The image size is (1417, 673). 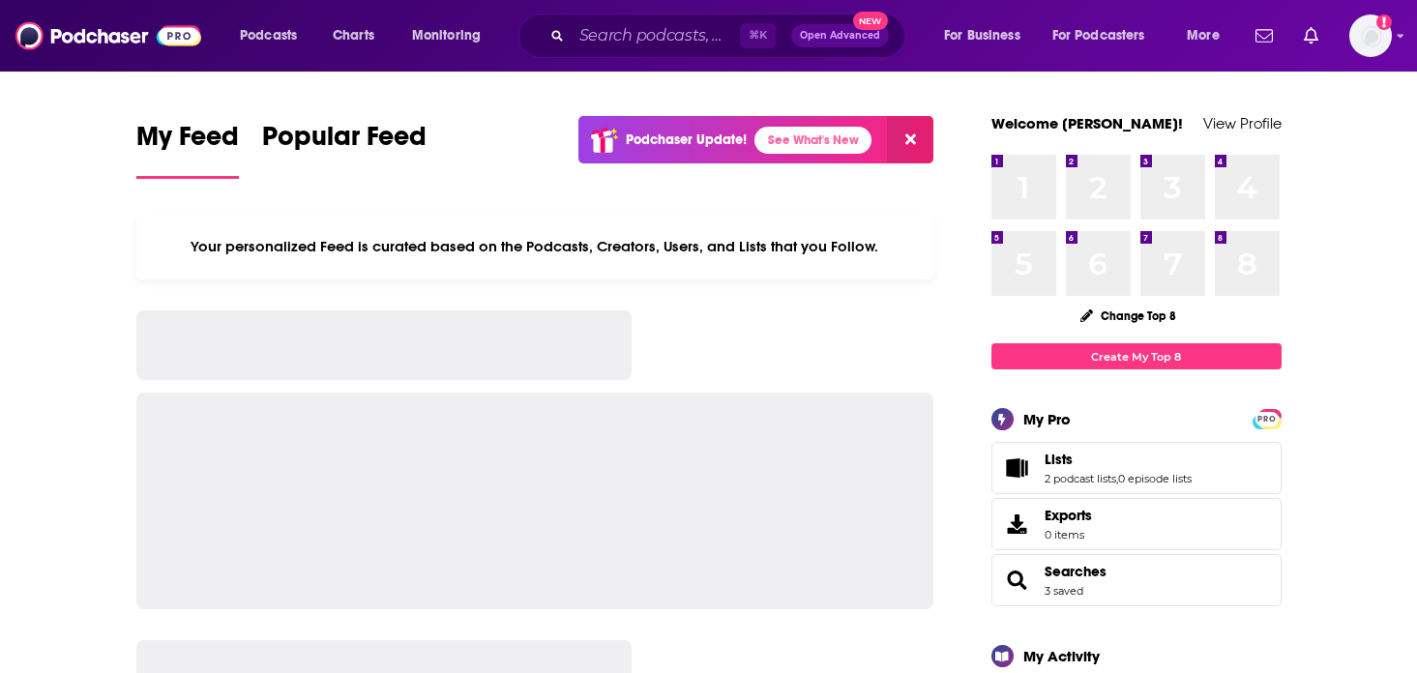 What do you see at coordinates (1242, 123) in the screenshot?
I see `a: View Profile` at bounding box center [1242, 123].